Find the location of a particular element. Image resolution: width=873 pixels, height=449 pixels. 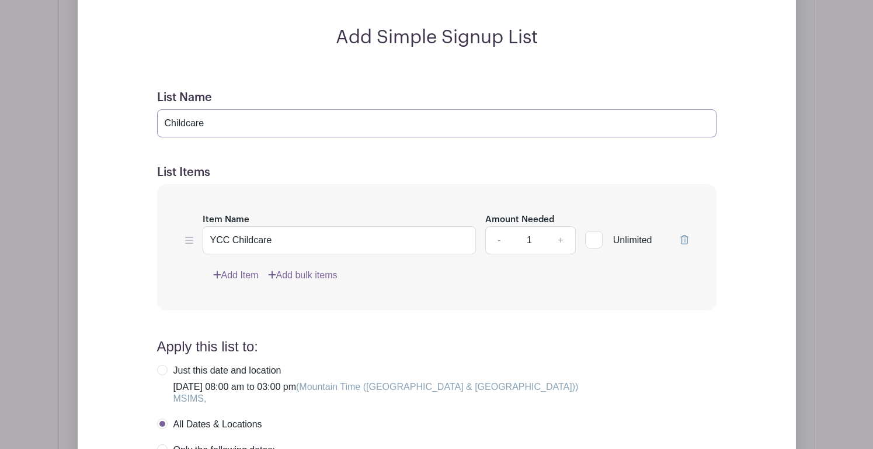

span: Unlimited is located at coordinates (632, 239).